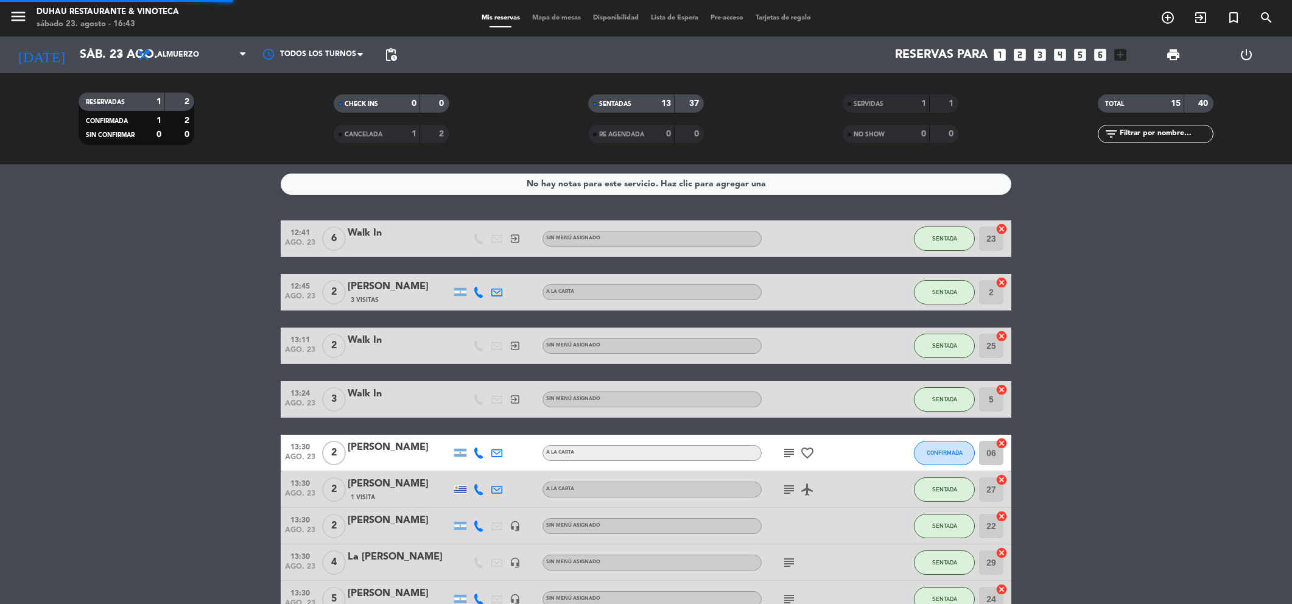 This screenshot has height=604, width=1292. I want to click on span: Tarjetas de regalo, so click(783, 18).